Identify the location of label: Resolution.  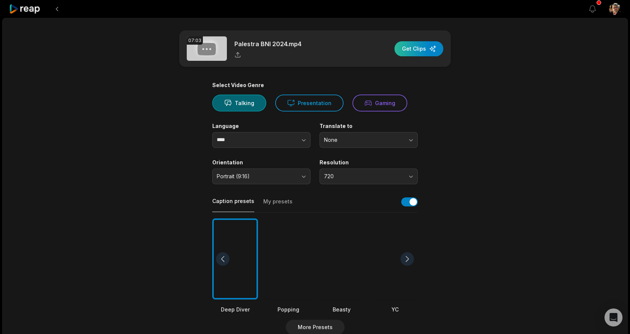
(368, 162).